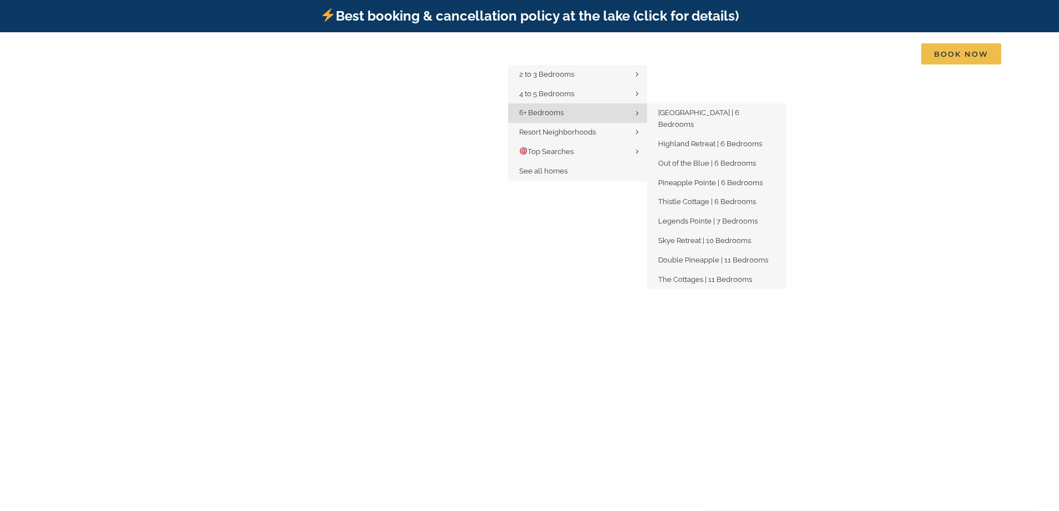 The width and height of the screenshot is (1059, 511). I want to click on a: Highland Retreat | 6 Bedrooms, so click(717, 144).